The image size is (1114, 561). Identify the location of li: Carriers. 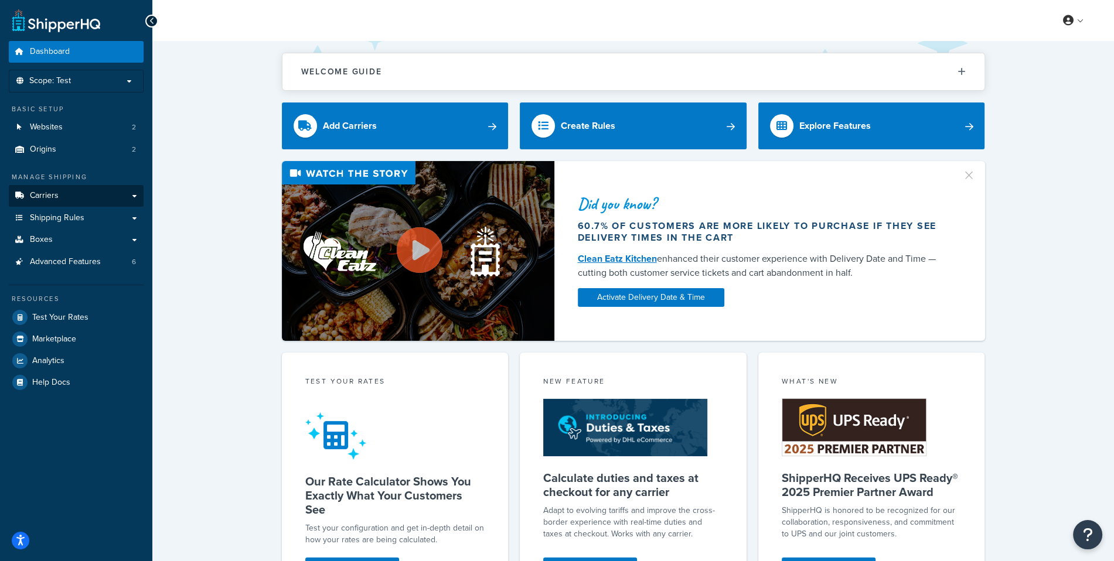
(76, 196).